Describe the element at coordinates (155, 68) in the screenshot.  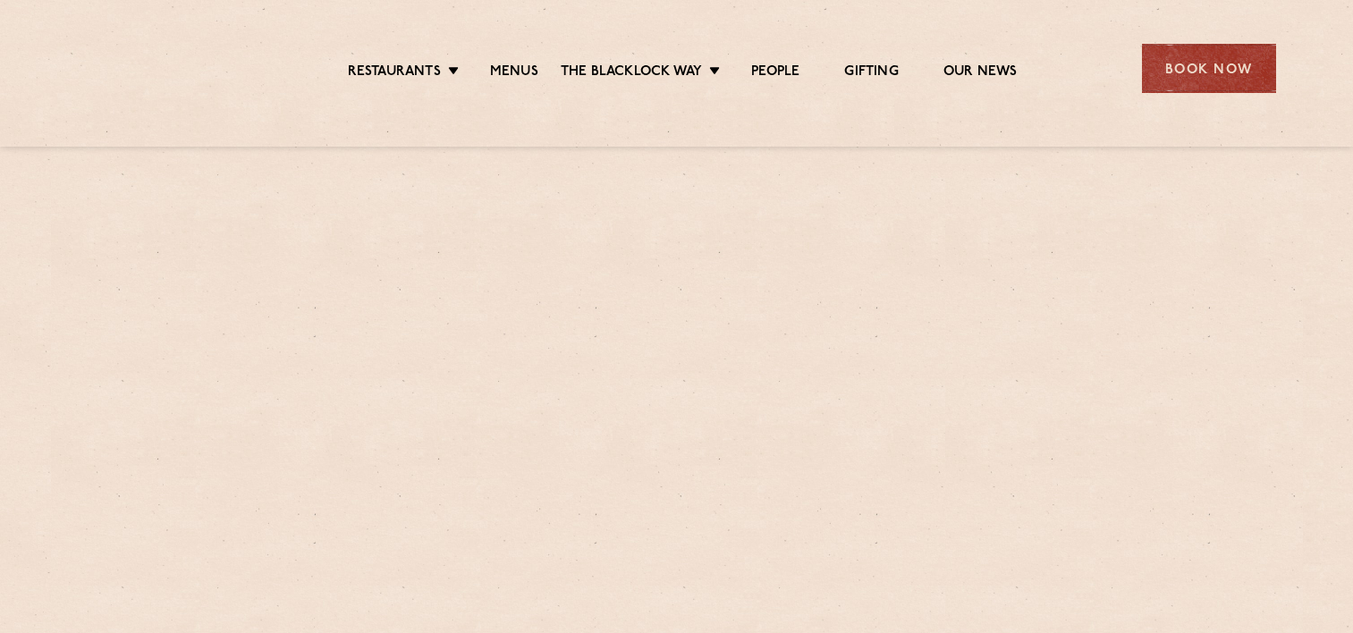
I see `img: svg%3E` at that location.